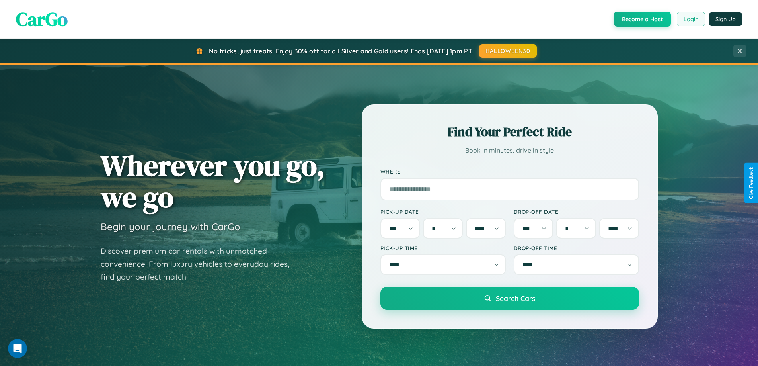 The height and width of the screenshot is (366, 758). What do you see at coordinates (576, 211) in the screenshot?
I see `label: Drop-off Date` at bounding box center [576, 211].